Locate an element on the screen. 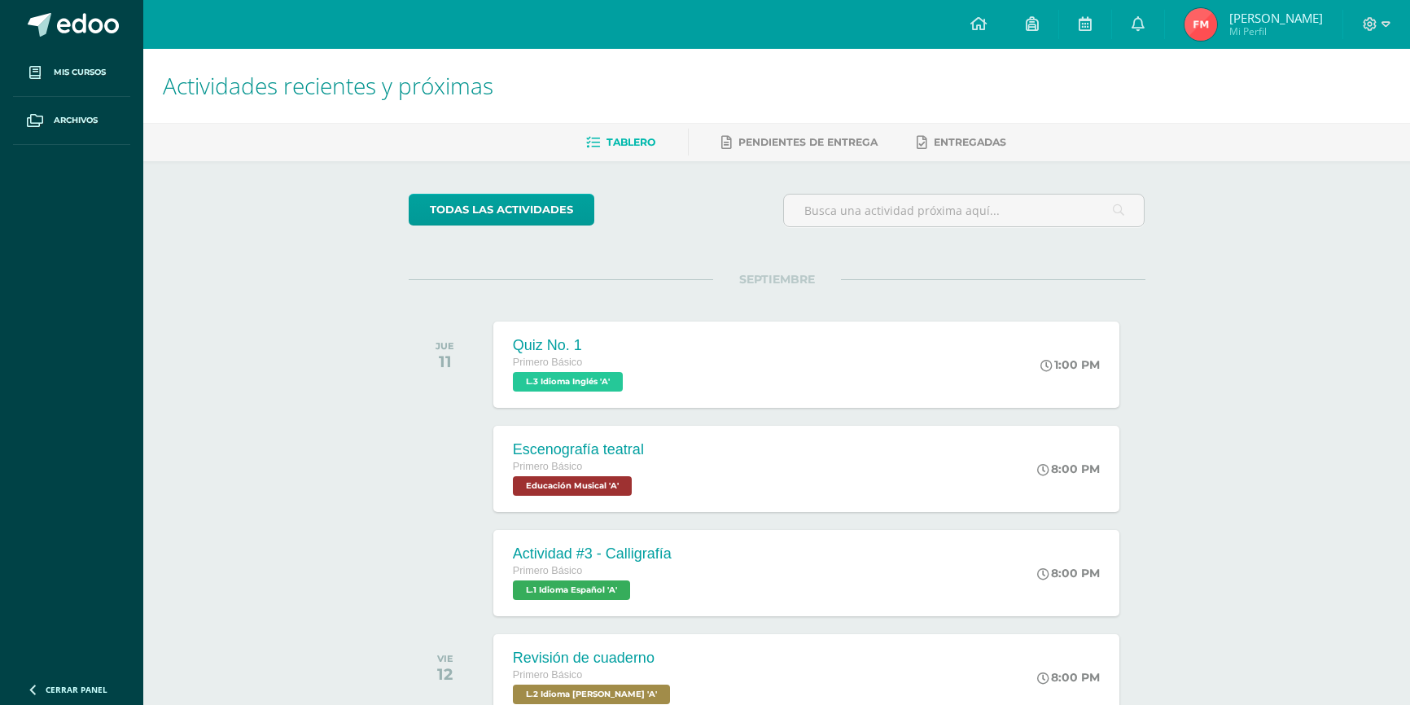  div: 12 is located at coordinates (445, 674).